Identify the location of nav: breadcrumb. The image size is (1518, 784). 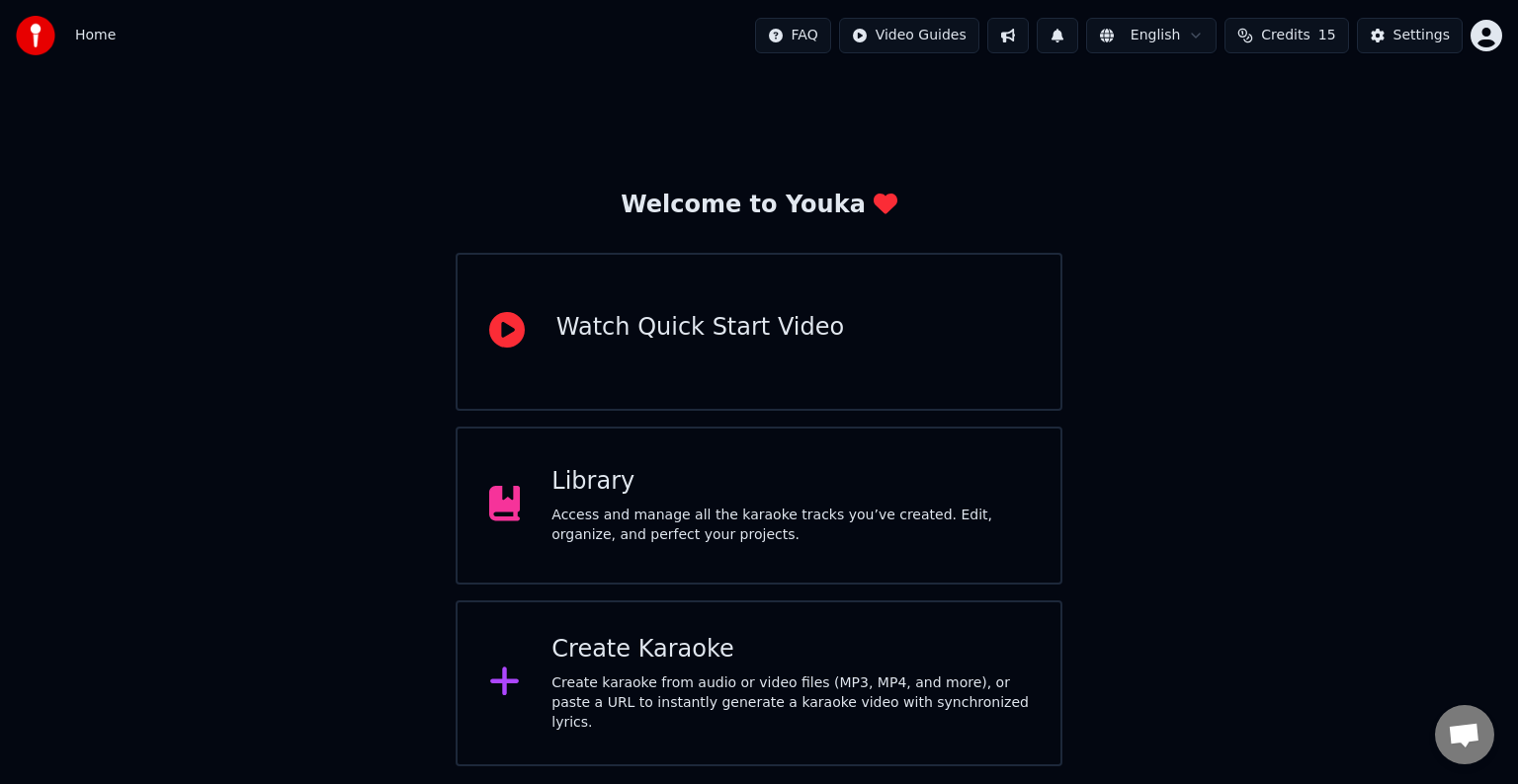
(95, 36).